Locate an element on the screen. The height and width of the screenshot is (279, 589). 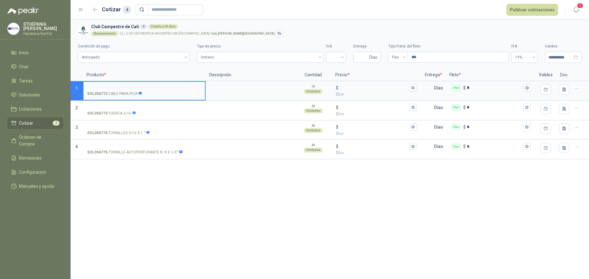
div: Crédito a 30 días is located at coordinates (163, 27).